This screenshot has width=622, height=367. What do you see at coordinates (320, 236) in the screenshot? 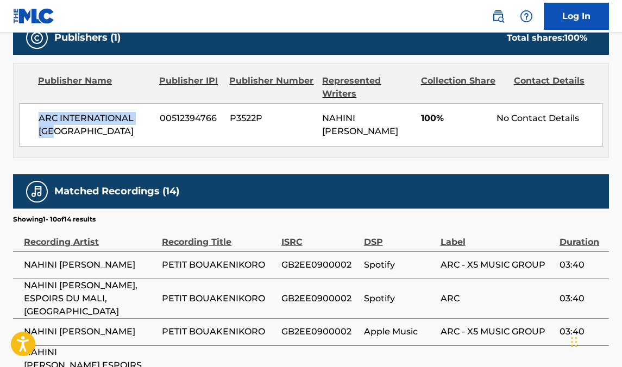
I see `div: ISRC` at bounding box center [320, 236].